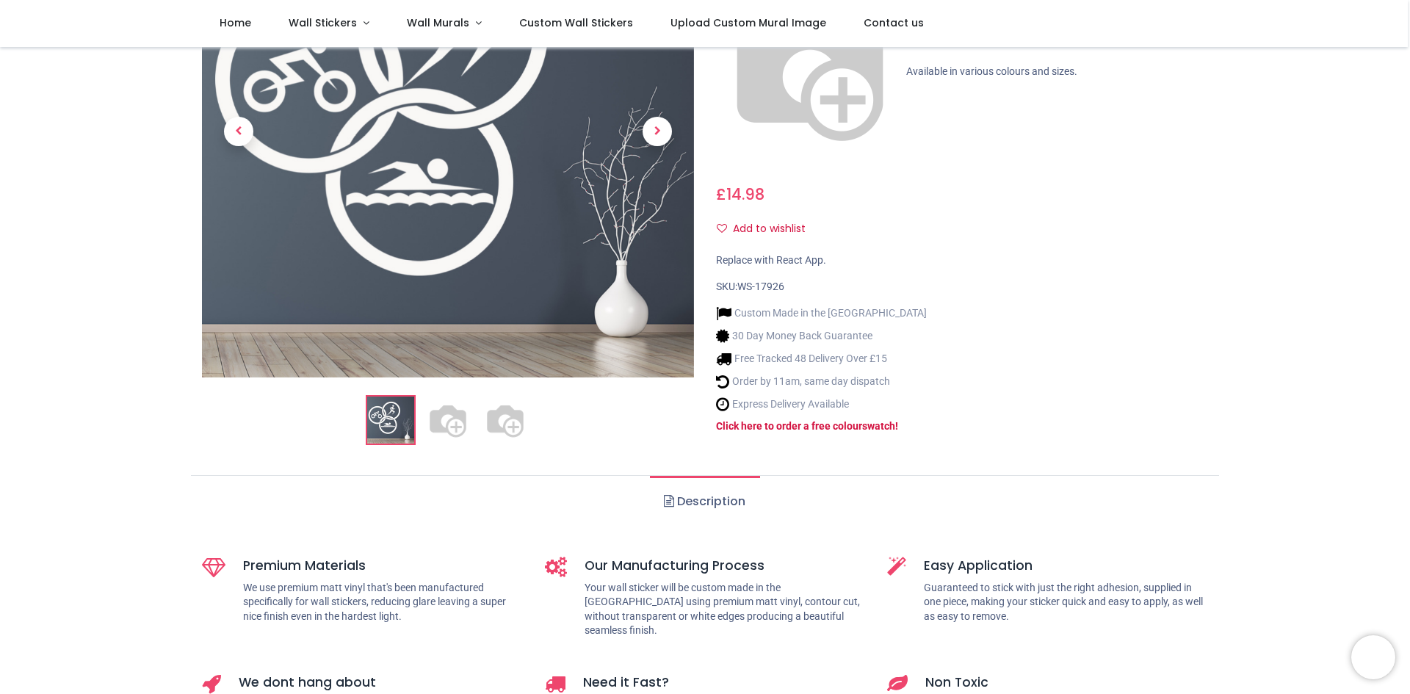 This screenshot has height=694, width=1410. What do you see at coordinates (878, 426) in the screenshot?
I see `strong: swatch` at bounding box center [878, 426].